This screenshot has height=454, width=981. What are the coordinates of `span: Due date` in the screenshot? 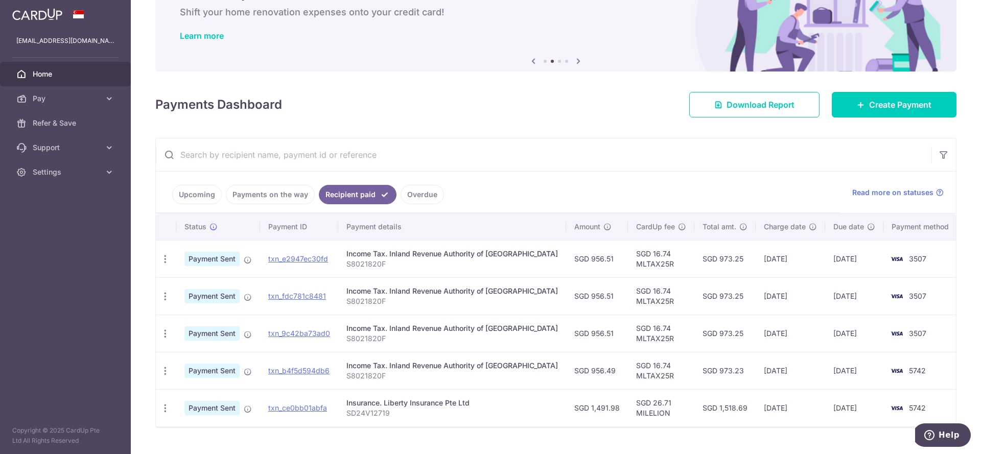 It's located at (848, 227).